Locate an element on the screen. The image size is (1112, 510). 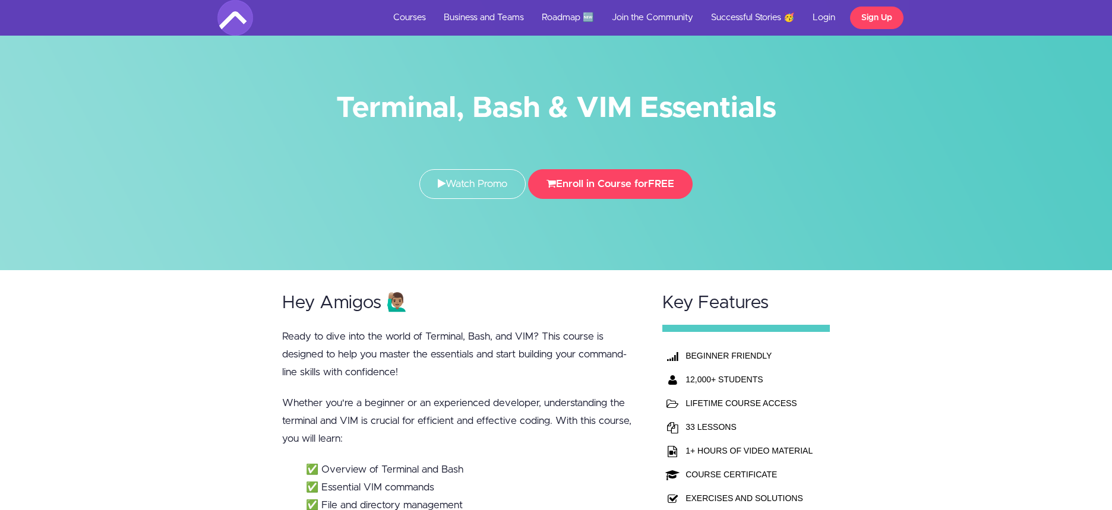
li: ✅ Essential VIM commands is located at coordinates (473, 488).